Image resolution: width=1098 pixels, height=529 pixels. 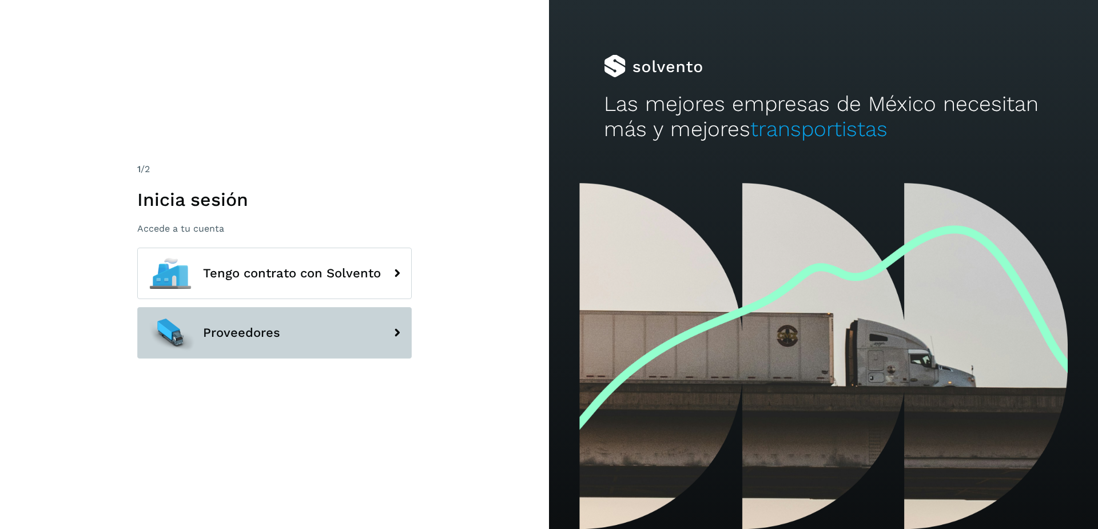 What do you see at coordinates (274, 228) in the screenshot?
I see `p: Accede a tu cuenta` at bounding box center [274, 228].